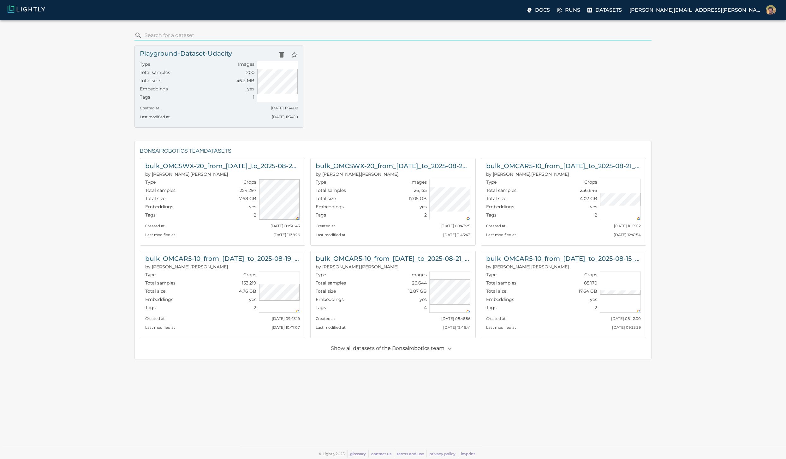 This screenshot has height=459, width=786. Describe the element at coordinates (393, 151) in the screenshot. I see `h6: Bonsairobotics team Datasets` at that location.